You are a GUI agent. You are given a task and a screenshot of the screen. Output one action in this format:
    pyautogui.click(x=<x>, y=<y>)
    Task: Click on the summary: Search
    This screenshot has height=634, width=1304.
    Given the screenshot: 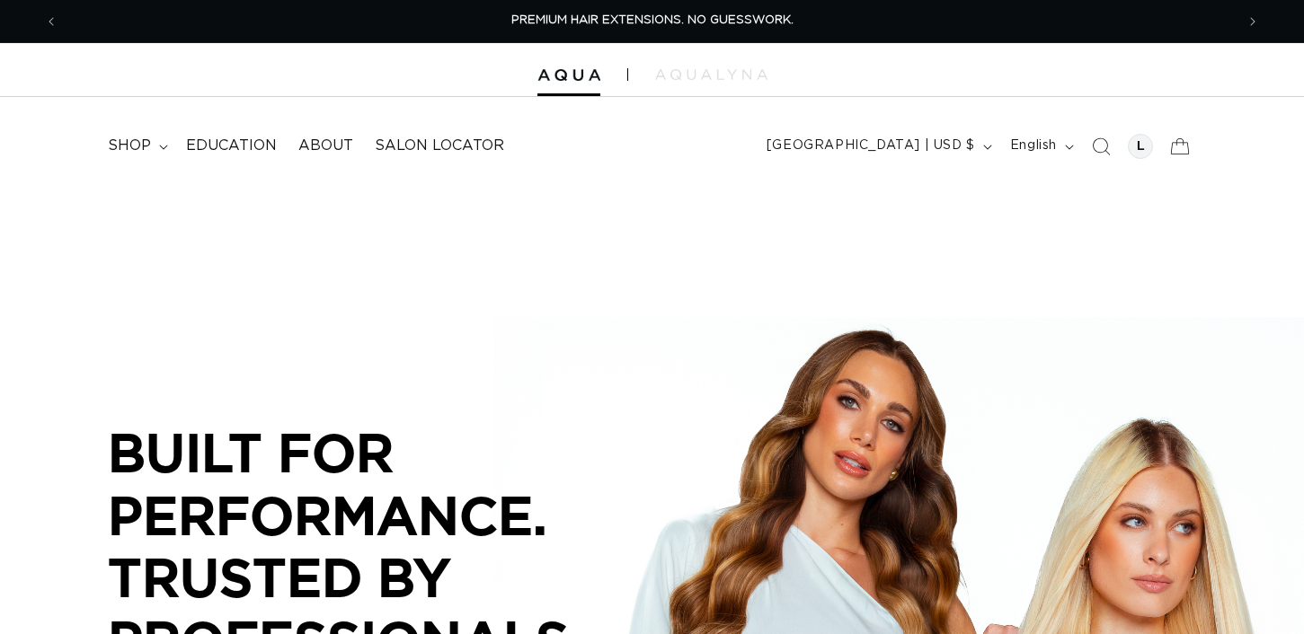 What is the action you would take?
    pyautogui.click(x=1101, y=146)
    